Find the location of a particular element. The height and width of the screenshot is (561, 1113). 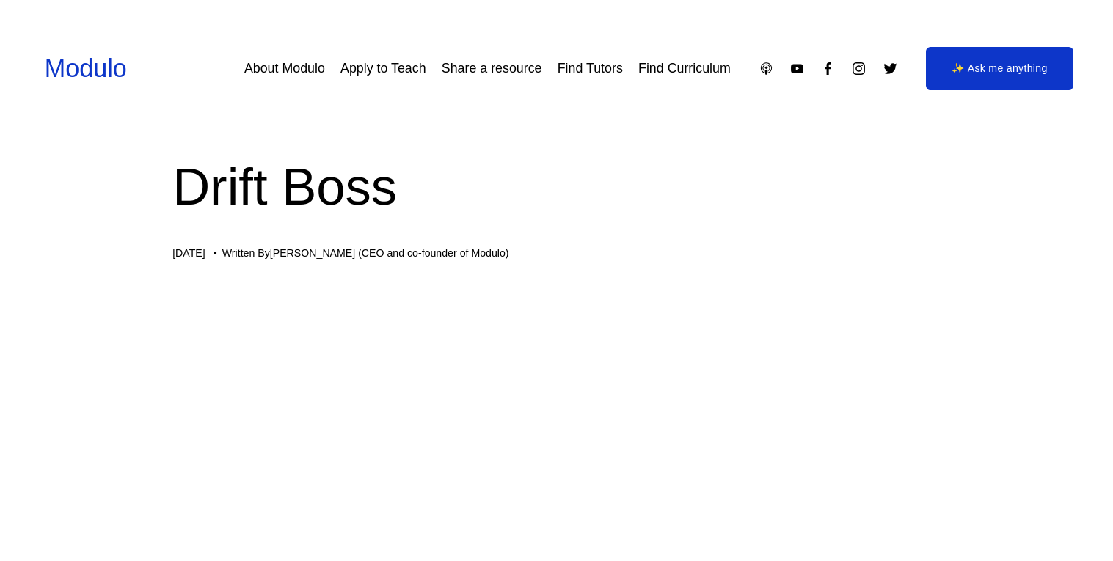

a: YouTube is located at coordinates (797, 68).